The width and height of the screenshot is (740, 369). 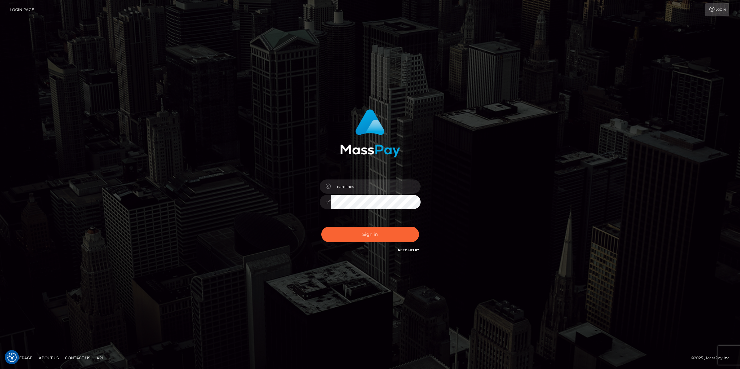 I want to click on div: © 2025 , MassPay Inc., so click(x=713, y=358).